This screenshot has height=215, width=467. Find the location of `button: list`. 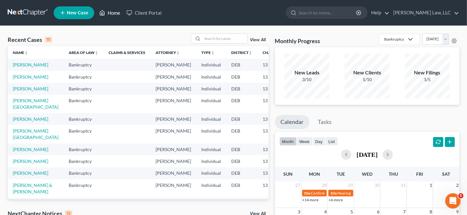

button: list is located at coordinates (332, 141).